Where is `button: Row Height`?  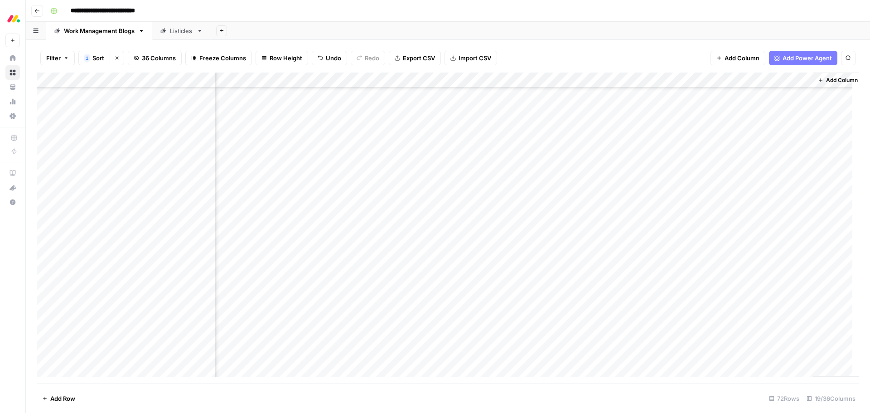 button: Row Height is located at coordinates (282, 58).